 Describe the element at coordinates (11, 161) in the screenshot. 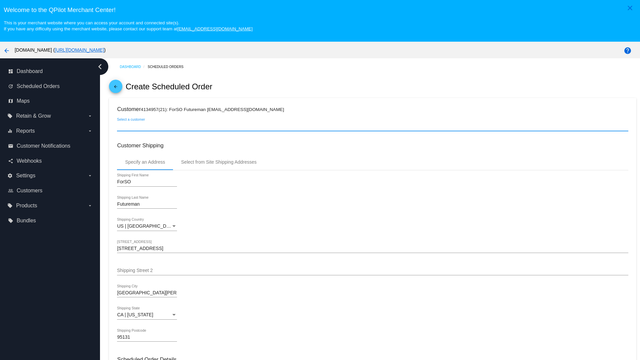

I see `i: share` at that location.